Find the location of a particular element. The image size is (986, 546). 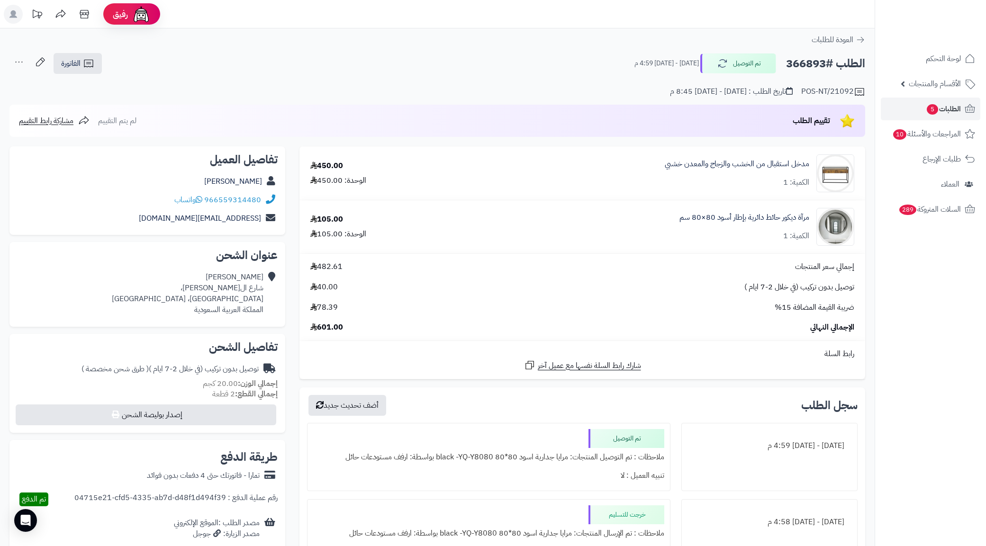

span: ( طرق شحن مخصصة ) is located at coordinates (115, 369).